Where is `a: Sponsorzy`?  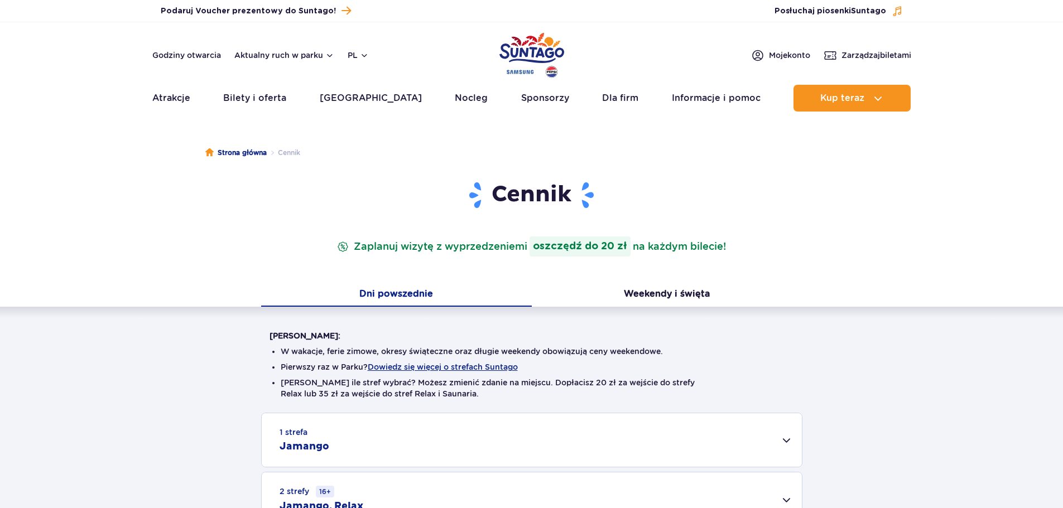
a: Sponsorzy is located at coordinates (545, 98).